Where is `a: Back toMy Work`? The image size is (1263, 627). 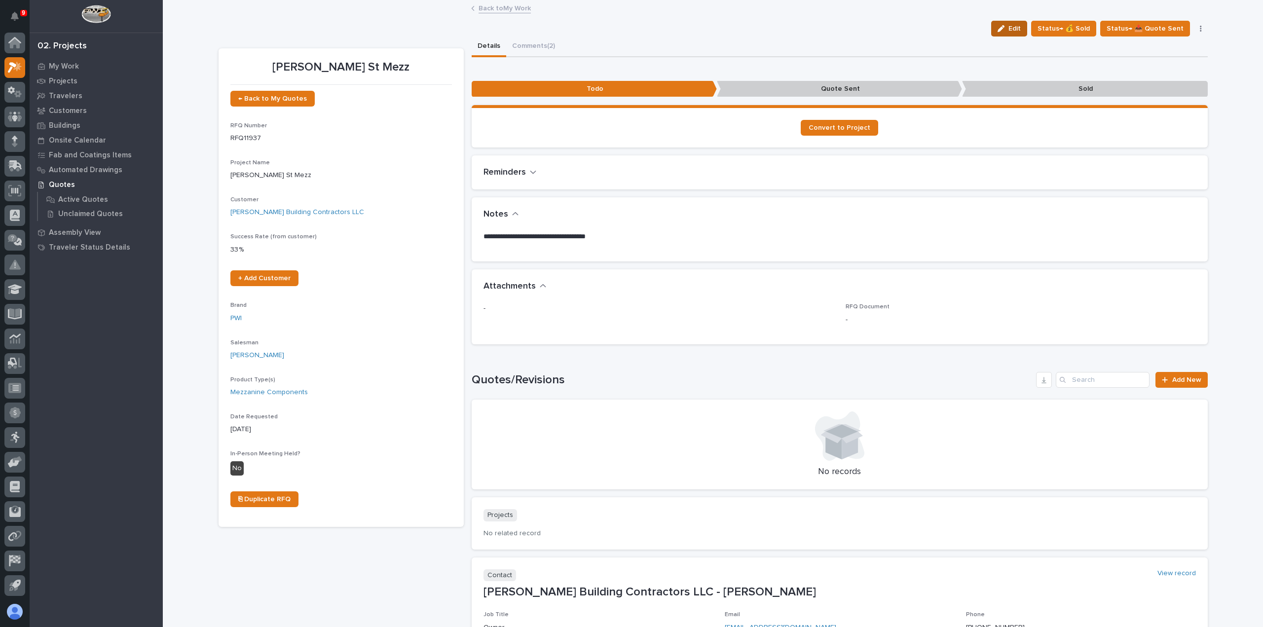 a: Back toMy Work is located at coordinates (505, 7).